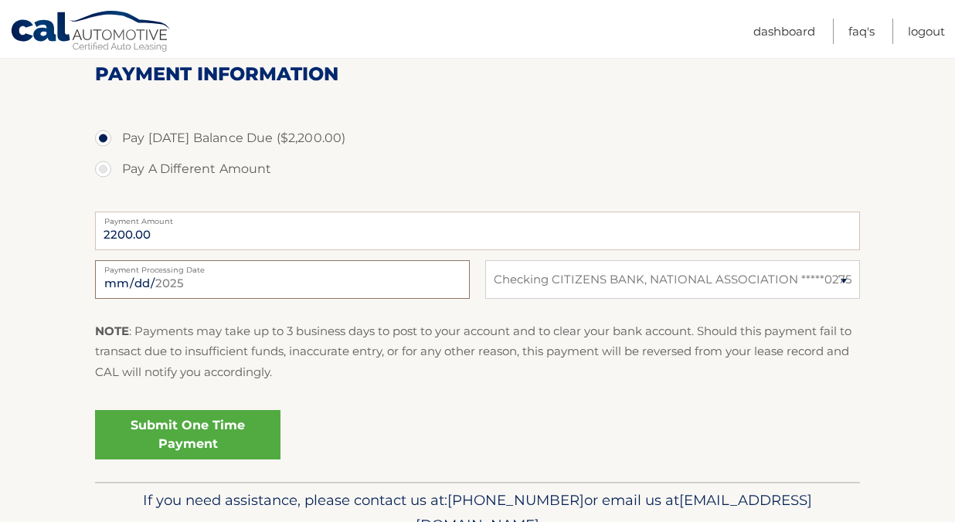 The height and width of the screenshot is (522, 955). What do you see at coordinates (282, 266) in the screenshot?
I see `label: Payment Processing Date` at bounding box center [282, 266].